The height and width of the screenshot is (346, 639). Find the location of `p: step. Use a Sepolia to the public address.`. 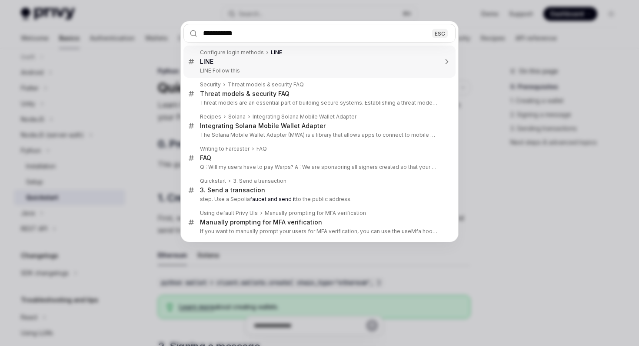

p: step. Use a Sepolia to the public address. is located at coordinates (319, 200).